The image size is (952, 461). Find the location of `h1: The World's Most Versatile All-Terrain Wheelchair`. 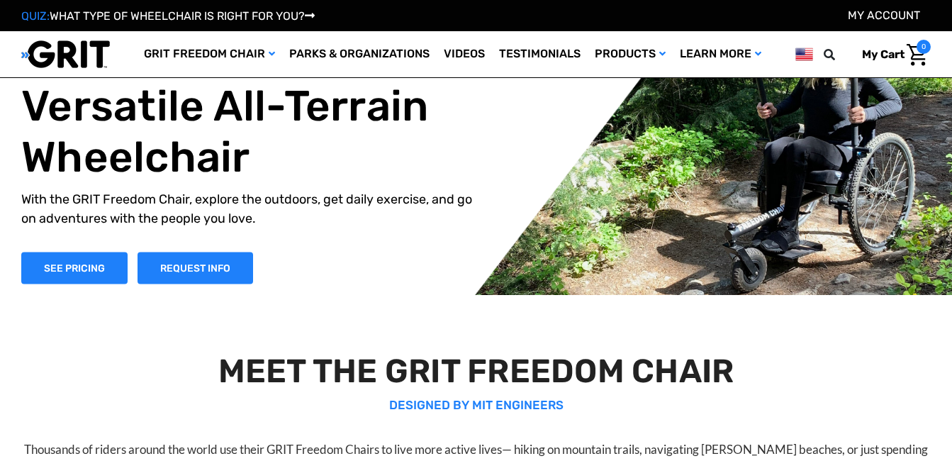

h1: The World's Most Versatile All-Terrain Wheelchair is located at coordinates (254, 106).